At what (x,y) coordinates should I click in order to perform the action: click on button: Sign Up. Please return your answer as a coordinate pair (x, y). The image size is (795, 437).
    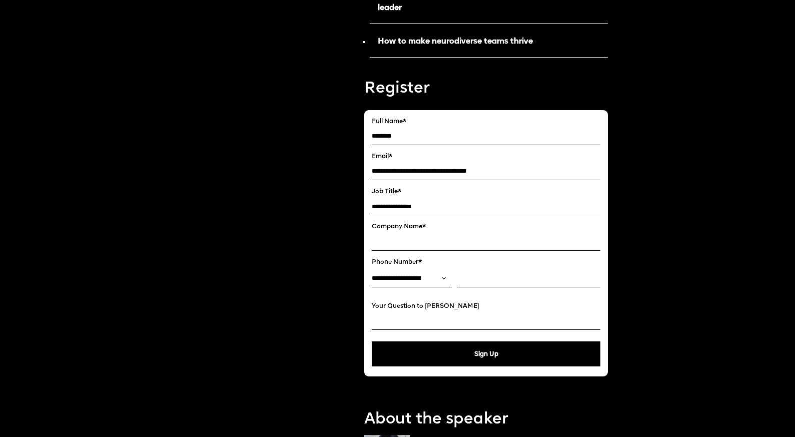
    Looking at the image, I should click on (486, 354).